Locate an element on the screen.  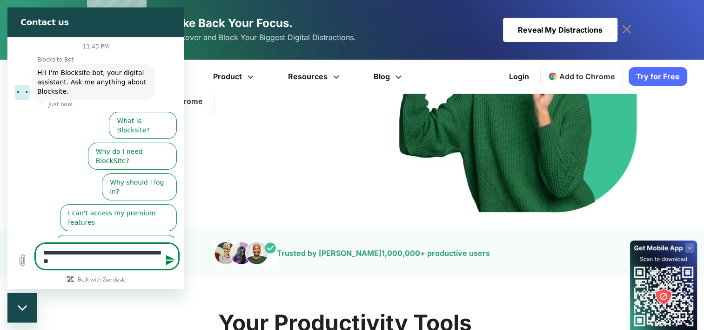
p: Just now is located at coordinates (53, 97).